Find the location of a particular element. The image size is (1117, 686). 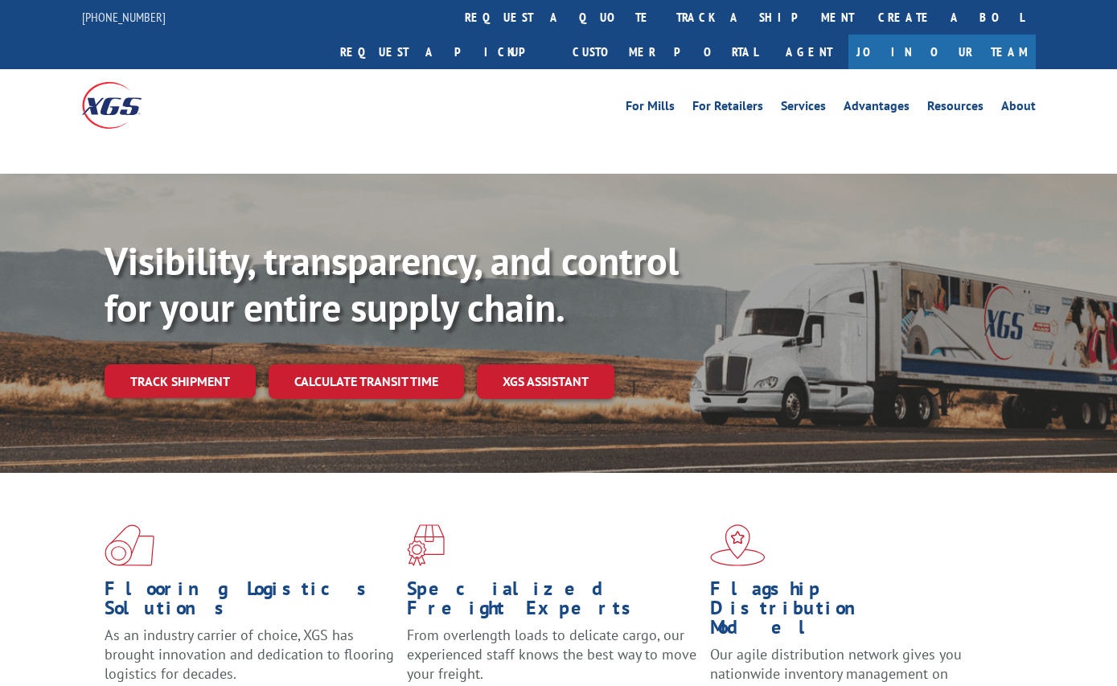

a: Request a pickup is located at coordinates (444, 51).